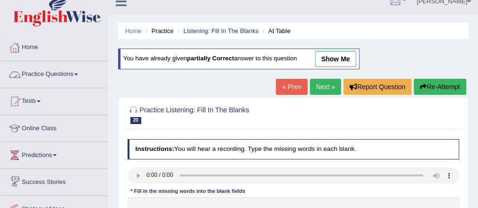  Describe the element at coordinates (158, 31) in the screenshot. I see `li: Practice` at that location.